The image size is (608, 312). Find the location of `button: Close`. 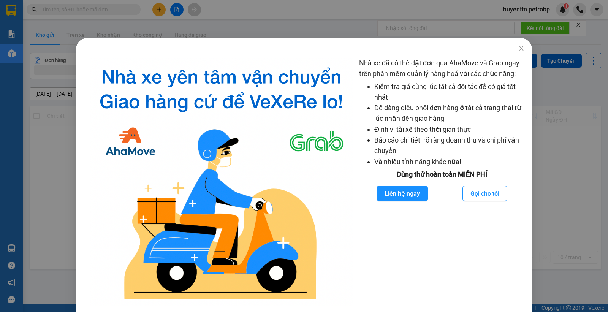

button: Close is located at coordinates (521, 49).